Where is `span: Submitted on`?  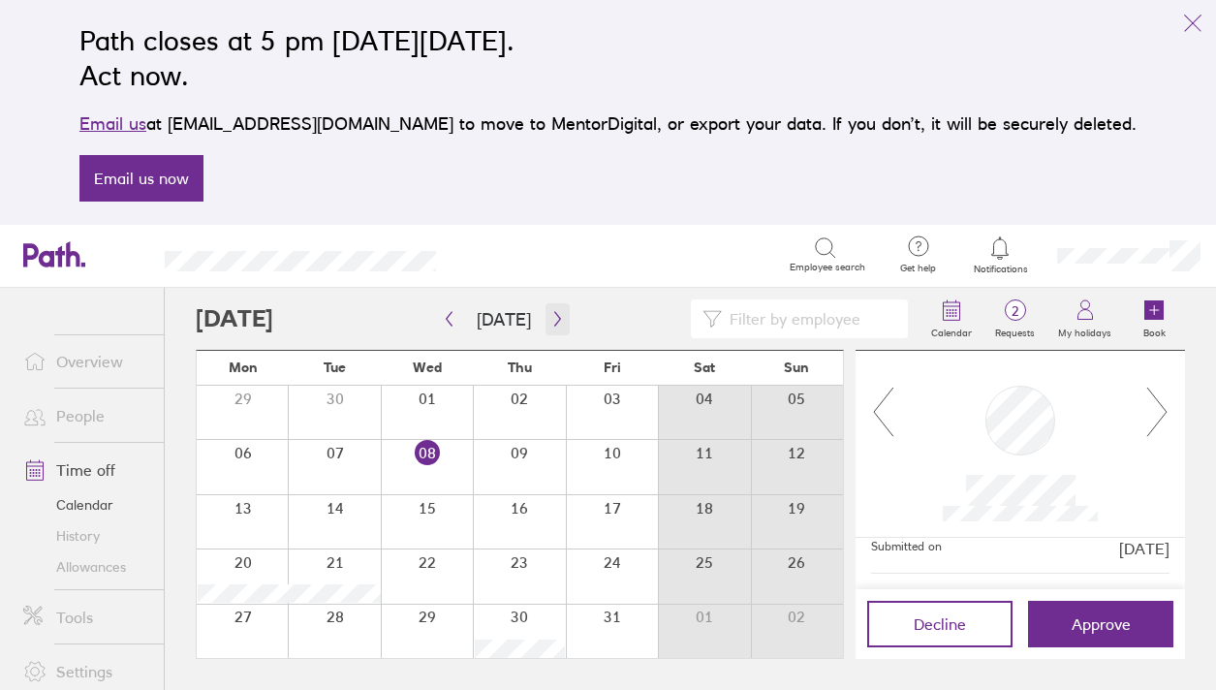
span: Submitted on is located at coordinates (906, 548).